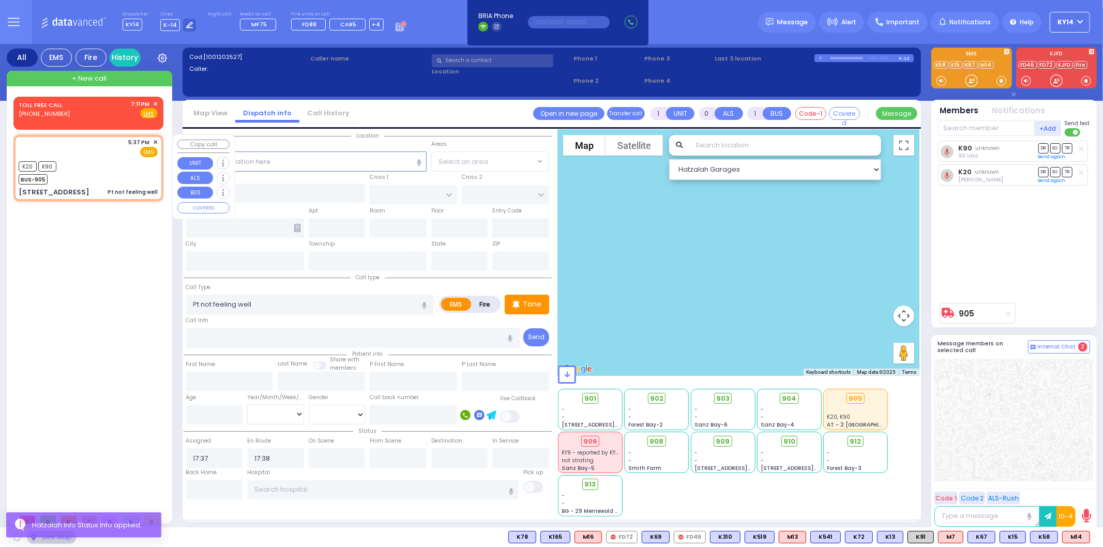 The image size is (1103, 547). Describe the element at coordinates (1047, 65) in the screenshot. I see `a: FD72` at that location.